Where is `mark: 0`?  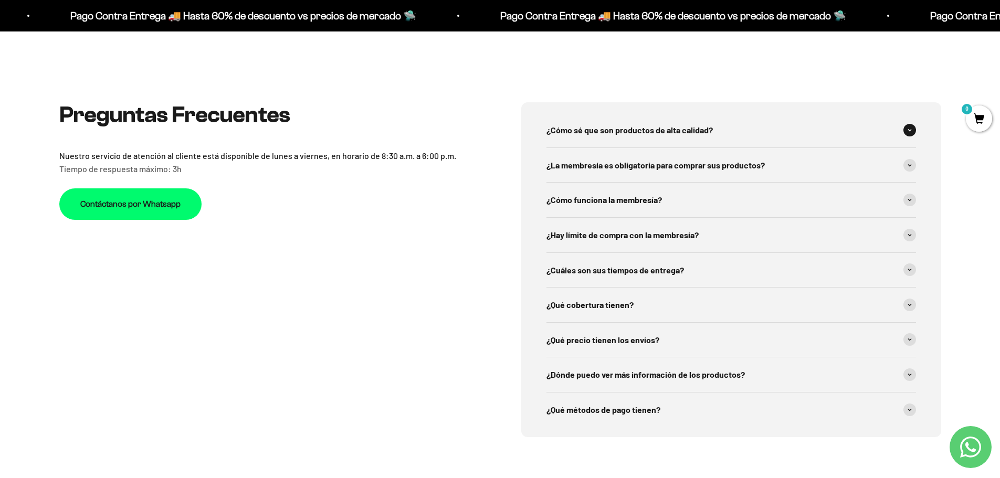
mark: 0 is located at coordinates (967, 109).